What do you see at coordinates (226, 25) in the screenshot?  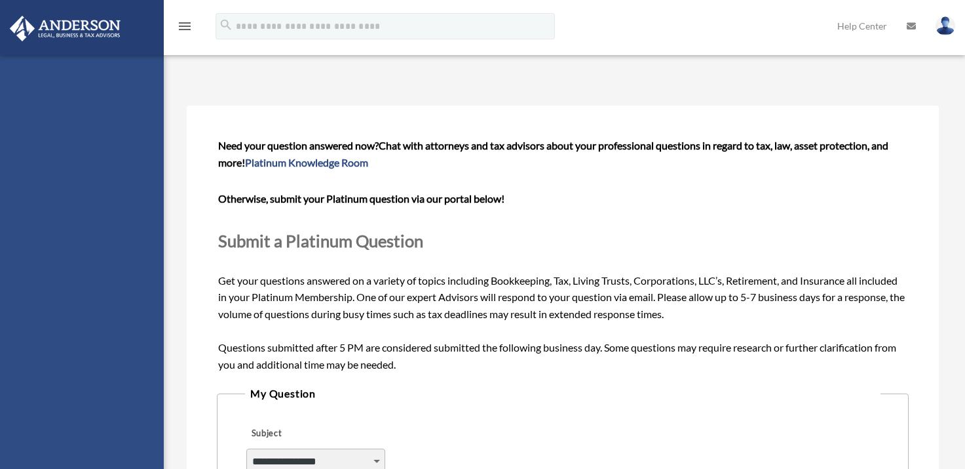 I see `i: search` at bounding box center [226, 25].